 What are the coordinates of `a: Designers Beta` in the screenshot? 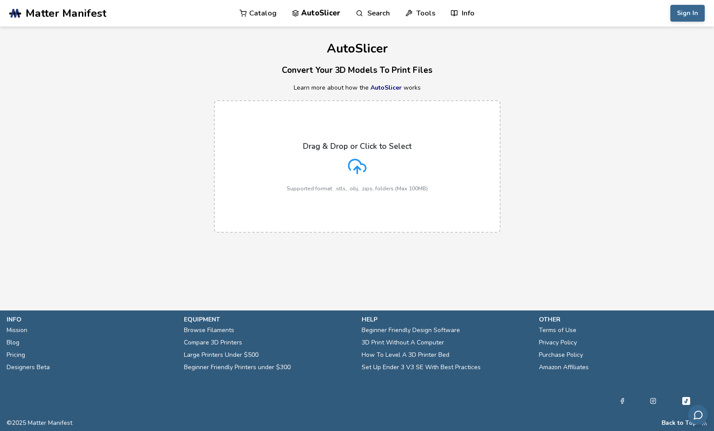 It's located at (28, 367).